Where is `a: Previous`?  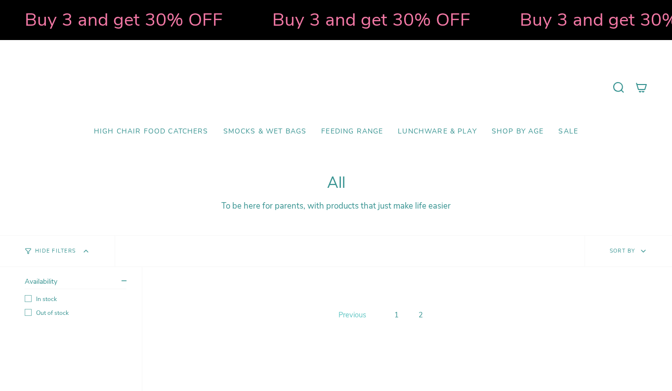 a: Previous is located at coordinates (352, 315).